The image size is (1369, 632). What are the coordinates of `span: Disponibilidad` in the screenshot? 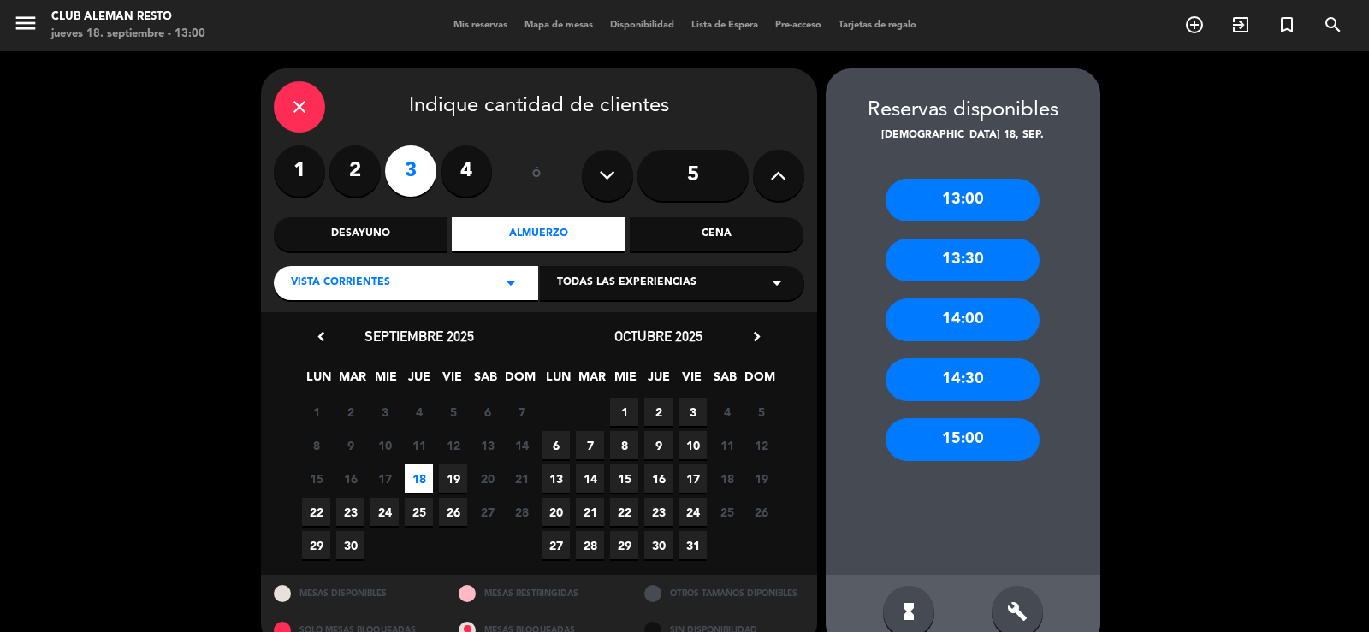 It's located at (642, 25).